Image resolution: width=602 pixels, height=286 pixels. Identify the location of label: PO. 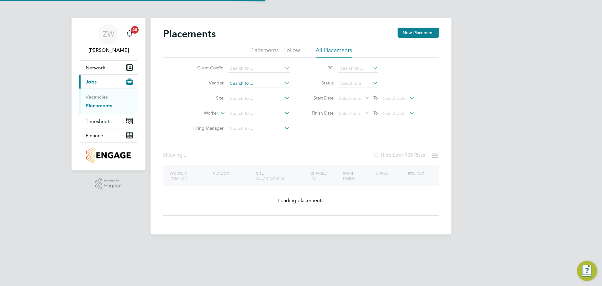
(320, 68).